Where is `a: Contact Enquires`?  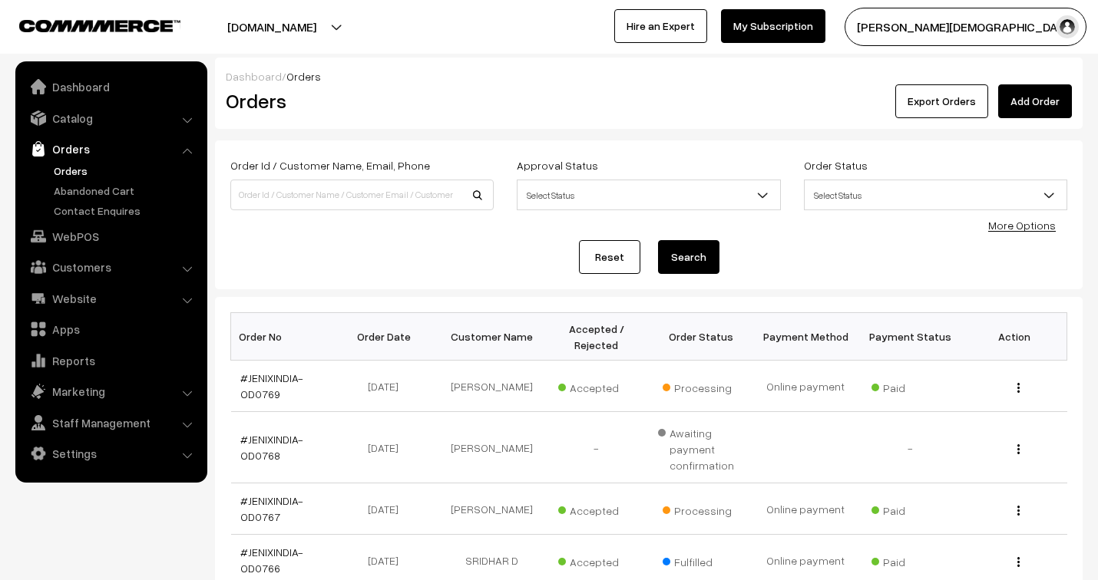
a: Contact Enquires is located at coordinates (126, 210).